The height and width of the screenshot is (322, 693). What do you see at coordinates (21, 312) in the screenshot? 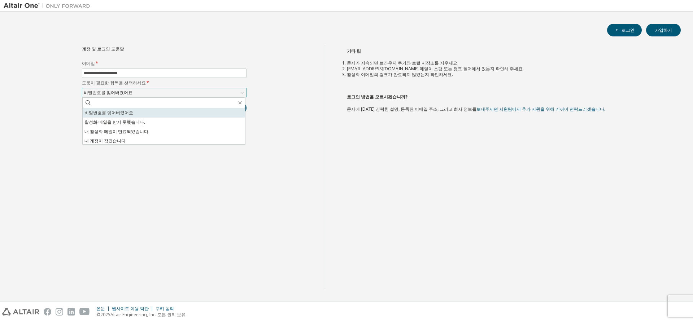
I see `img: altair_logo.svg` at bounding box center [21, 312].